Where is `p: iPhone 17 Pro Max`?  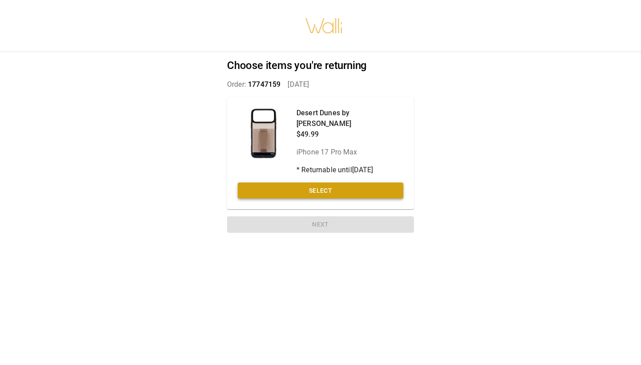 p: iPhone 17 Pro Max is located at coordinates (350, 152).